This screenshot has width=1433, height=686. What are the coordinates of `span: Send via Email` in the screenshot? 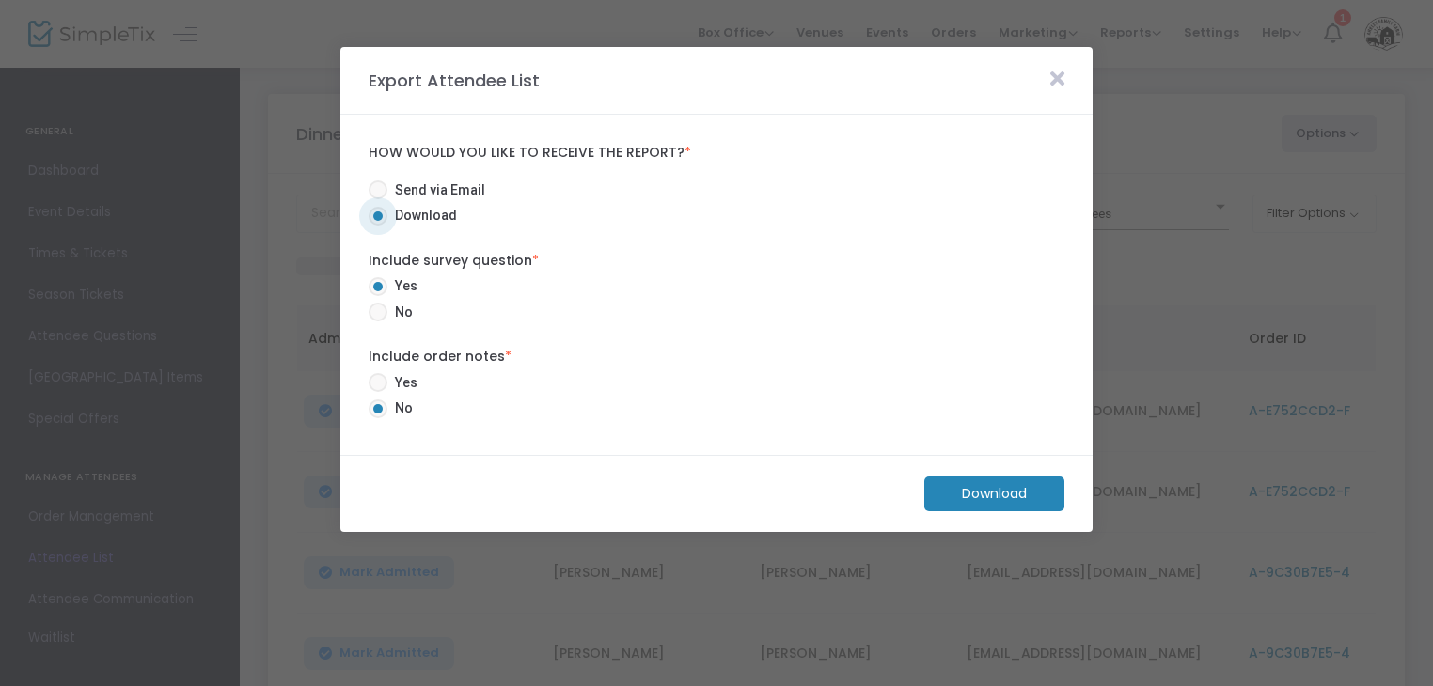 It's located at (436, 190).